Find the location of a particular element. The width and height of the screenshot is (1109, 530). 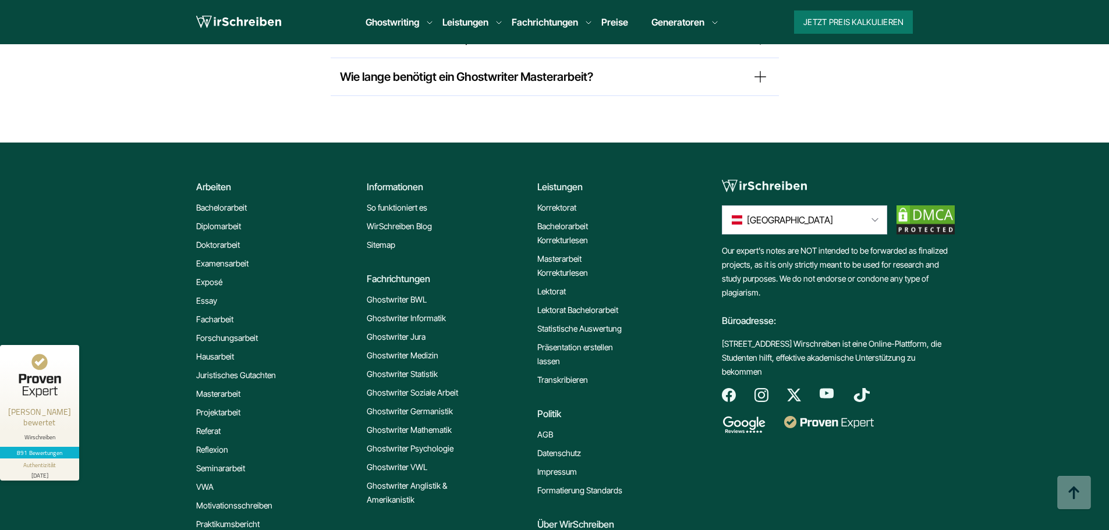

a: VWA is located at coordinates (205, 487).